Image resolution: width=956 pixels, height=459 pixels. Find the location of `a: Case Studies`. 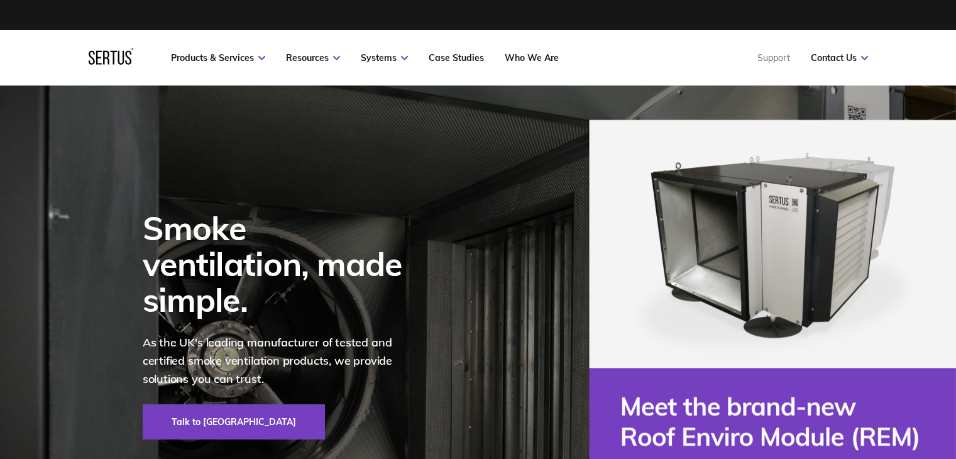

a: Case Studies is located at coordinates (456, 58).